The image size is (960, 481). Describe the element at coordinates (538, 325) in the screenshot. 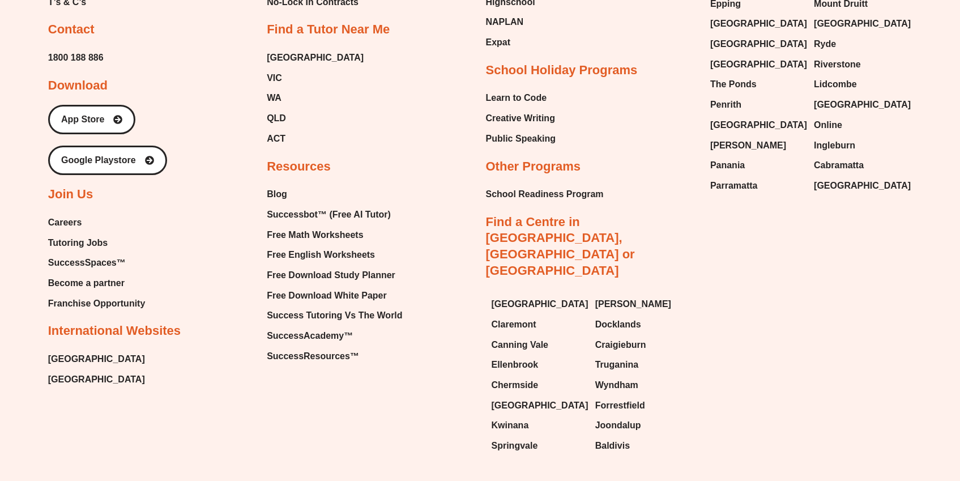

I see `a: Claremont` at that location.